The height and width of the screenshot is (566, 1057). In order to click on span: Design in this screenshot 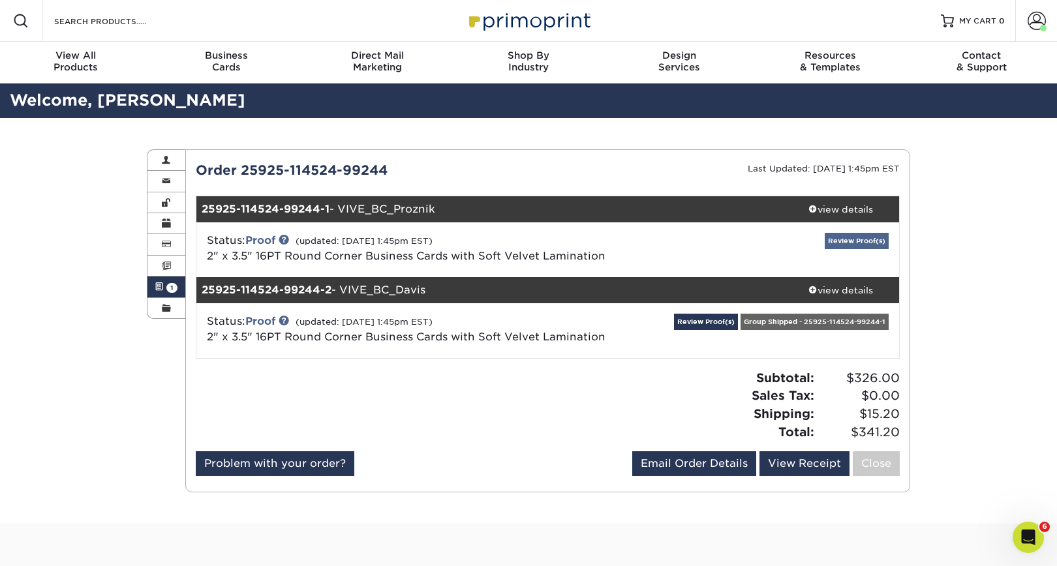, I will do `click(679, 55)`.